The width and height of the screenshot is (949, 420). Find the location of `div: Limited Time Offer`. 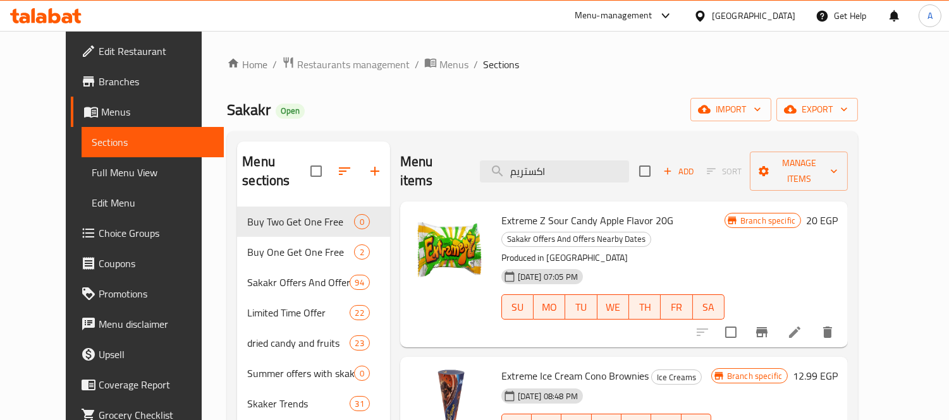

div: Limited Time Offer is located at coordinates (298, 313).